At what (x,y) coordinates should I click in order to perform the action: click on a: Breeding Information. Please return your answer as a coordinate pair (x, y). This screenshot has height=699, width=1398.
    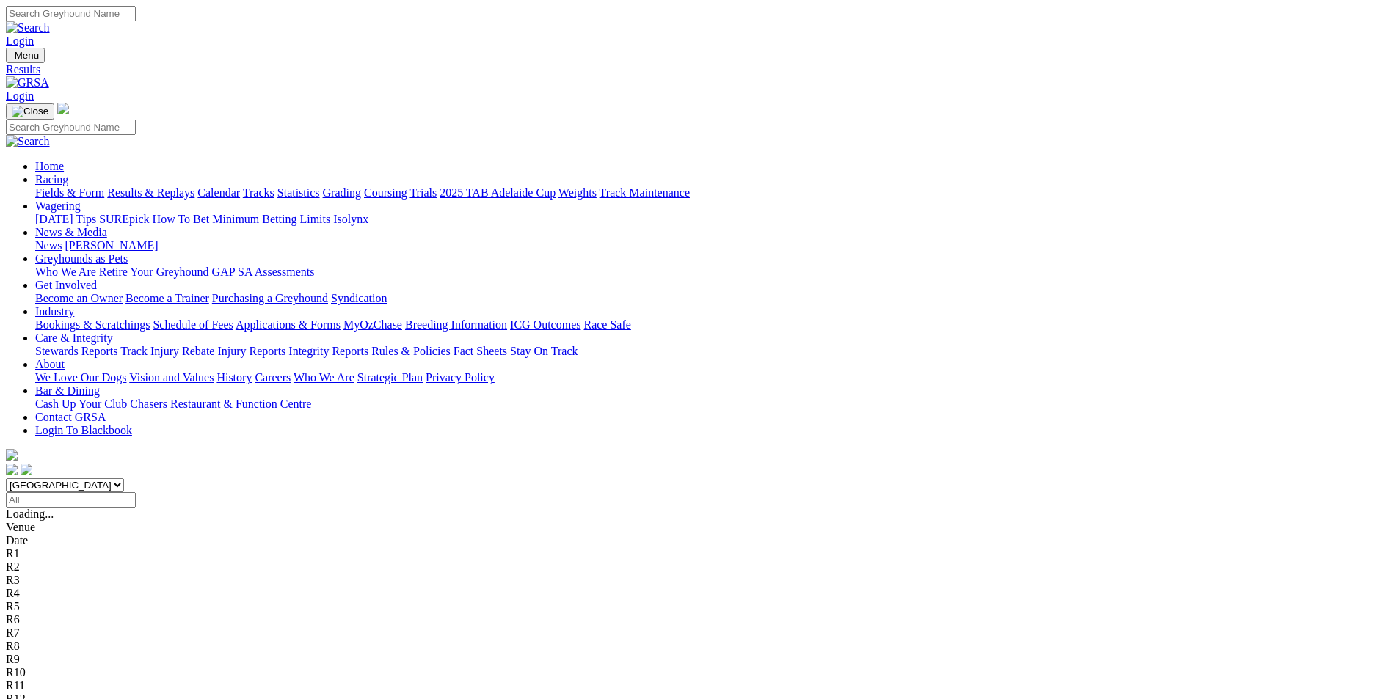
    Looking at the image, I should click on (456, 324).